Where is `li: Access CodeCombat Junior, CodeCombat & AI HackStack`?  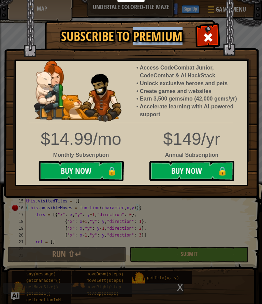
li: Access CodeCombat Junior, CodeCombat & AI HackStack is located at coordinates (190, 72).